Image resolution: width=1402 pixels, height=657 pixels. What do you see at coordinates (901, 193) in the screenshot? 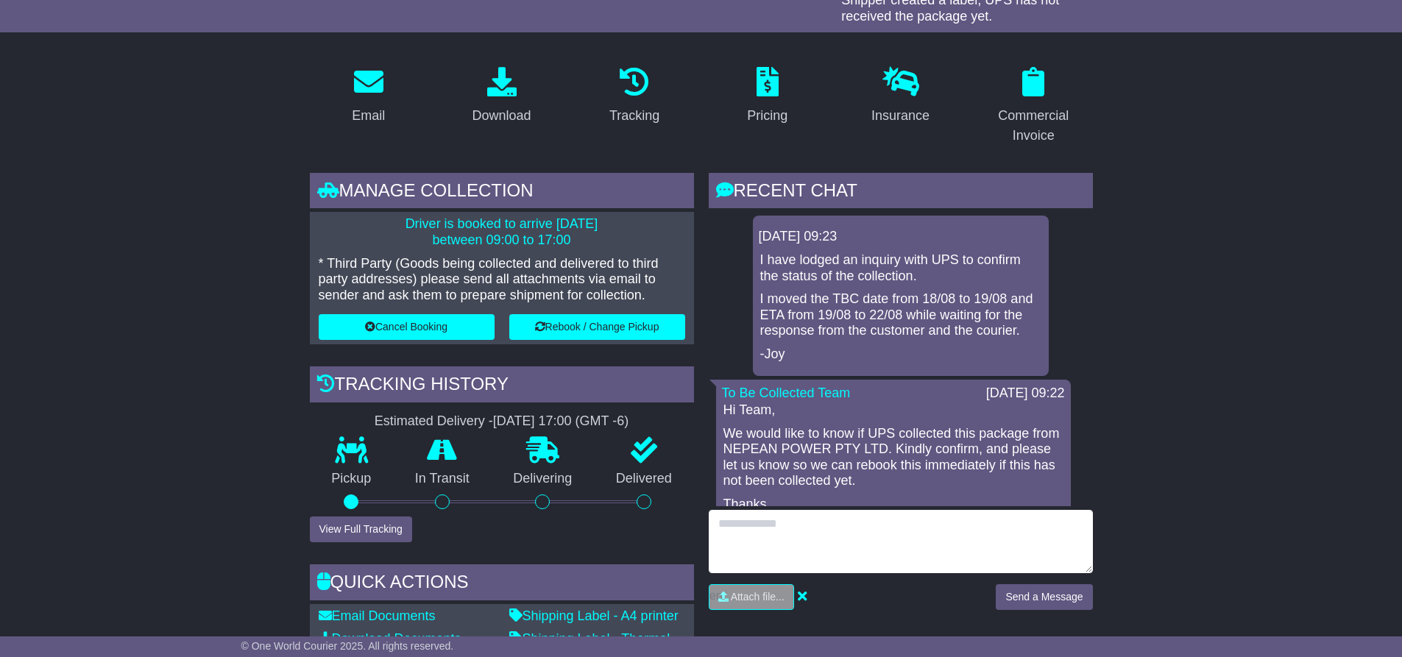
I see `div: RECENT CHAT` at bounding box center [901, 193].